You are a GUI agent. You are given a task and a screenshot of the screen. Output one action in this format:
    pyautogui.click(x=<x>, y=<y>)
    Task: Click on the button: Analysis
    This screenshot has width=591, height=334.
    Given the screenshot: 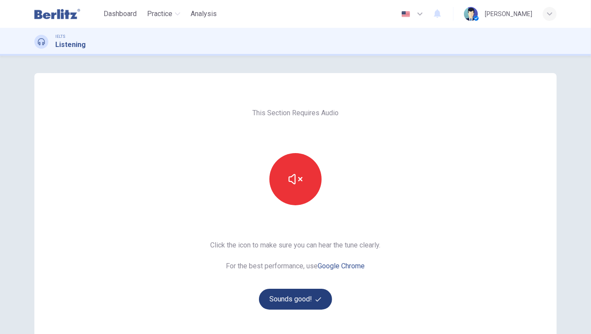 What is the action you would take?
    pyautogui.click(x=204, y=14)
    